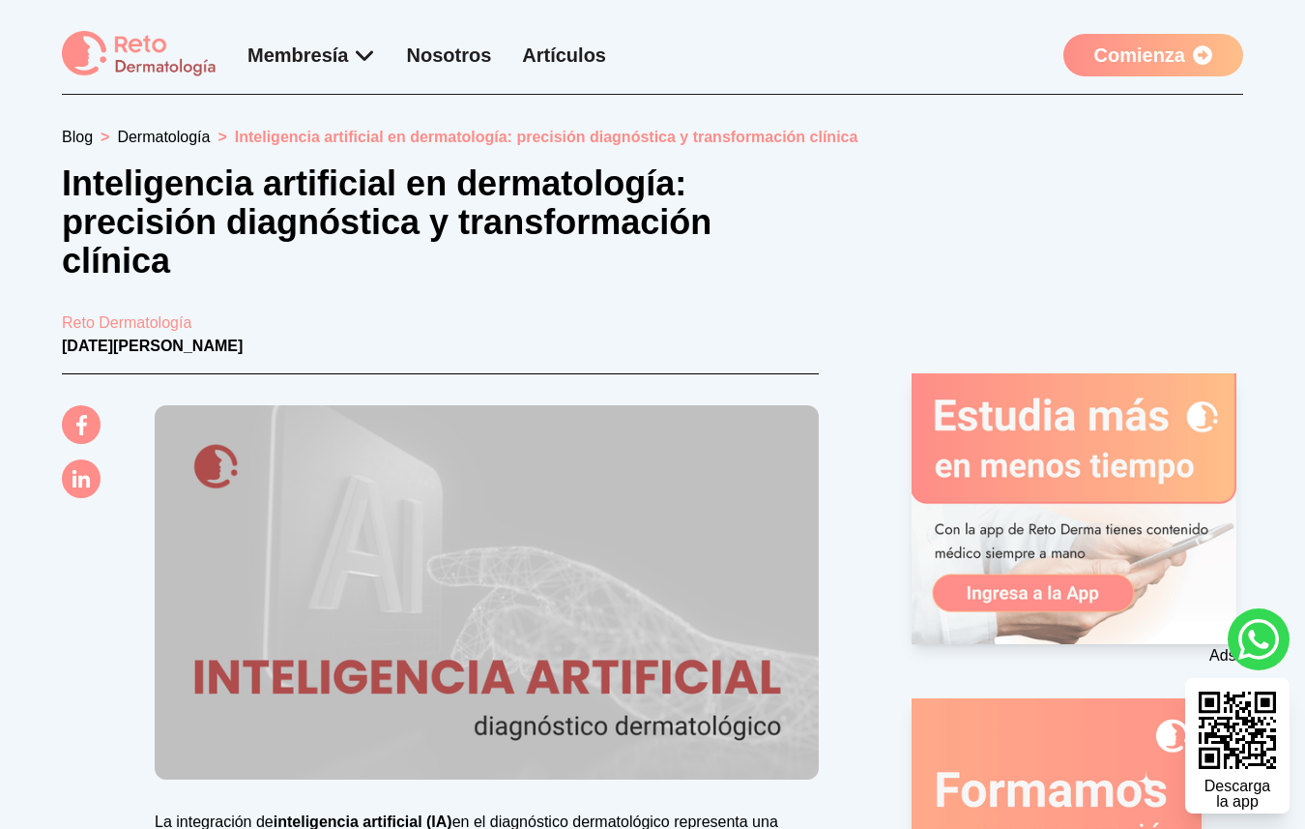  What do you see at coordinates (1074, 509) in the screenshot?
I see `img: Ad - web | blog-post | side | reto dermatologia registrarse | 2025-08-28 | 1` at bounding box center [1074, 509].